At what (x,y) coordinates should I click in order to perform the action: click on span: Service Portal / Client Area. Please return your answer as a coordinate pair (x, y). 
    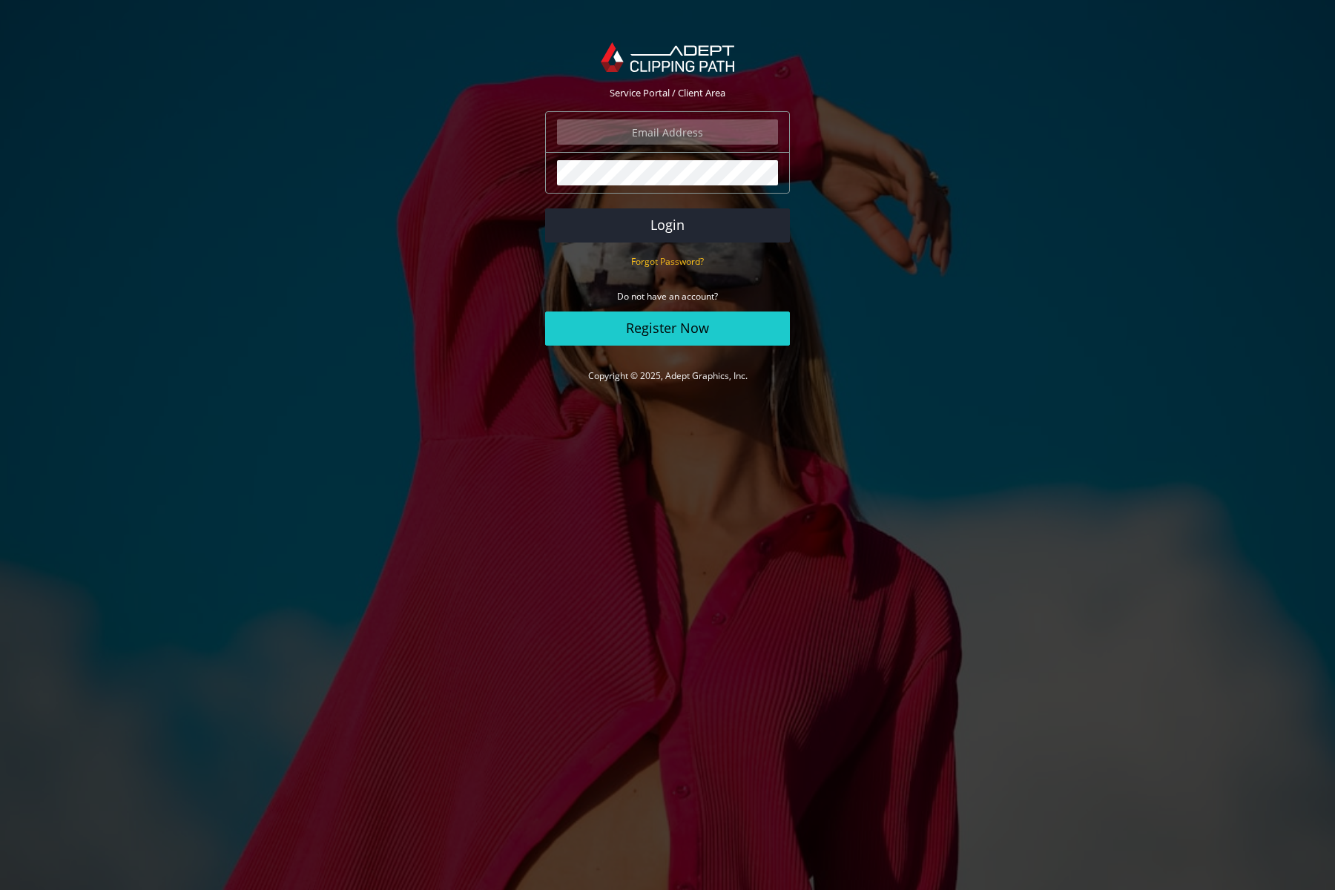
    Looking at the image, I should click on (667, 93).